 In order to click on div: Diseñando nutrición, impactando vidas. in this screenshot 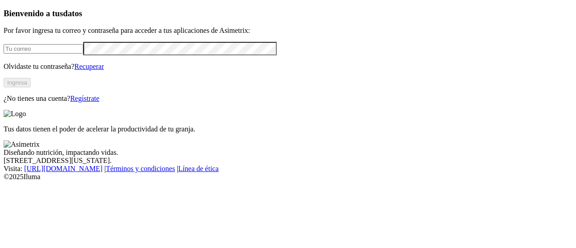, I will do `click(288, 152)`.